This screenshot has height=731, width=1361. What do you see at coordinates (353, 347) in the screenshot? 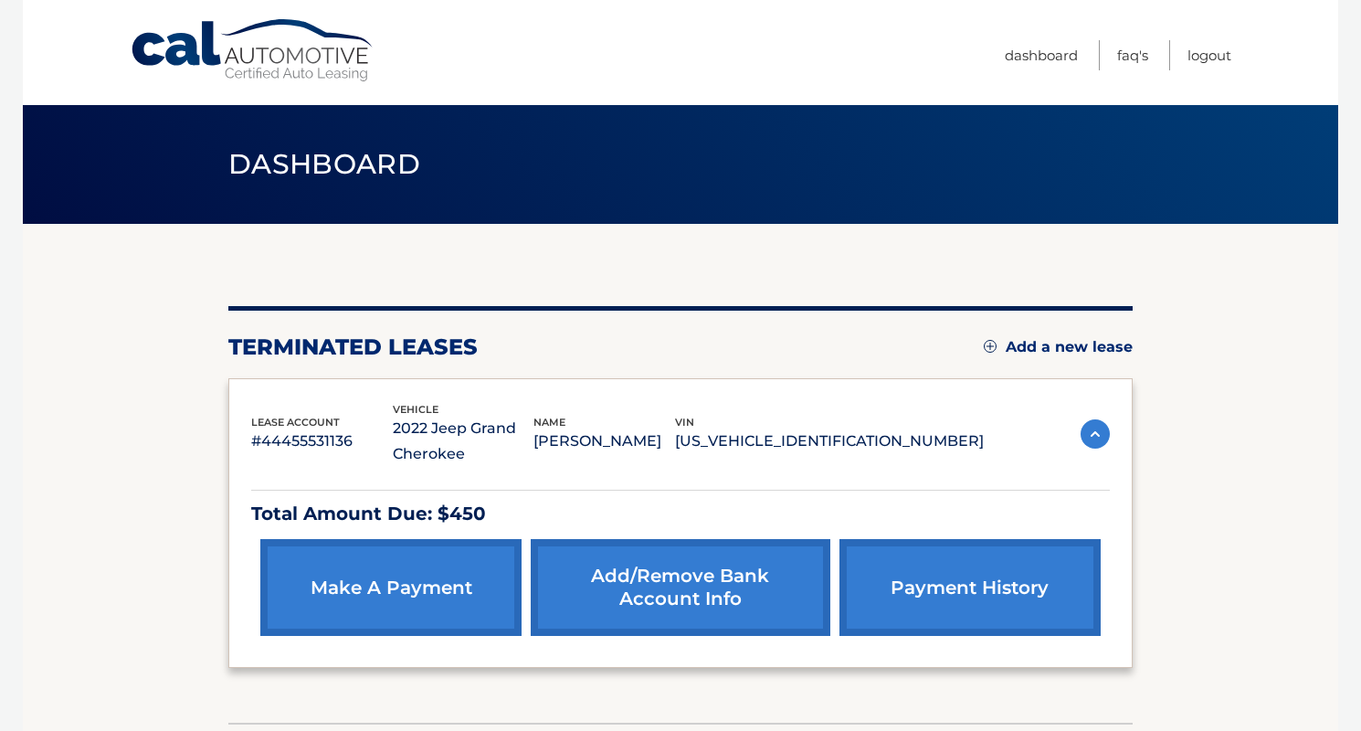
I see `h2: terminated leases` at bounding box center [353, 347].